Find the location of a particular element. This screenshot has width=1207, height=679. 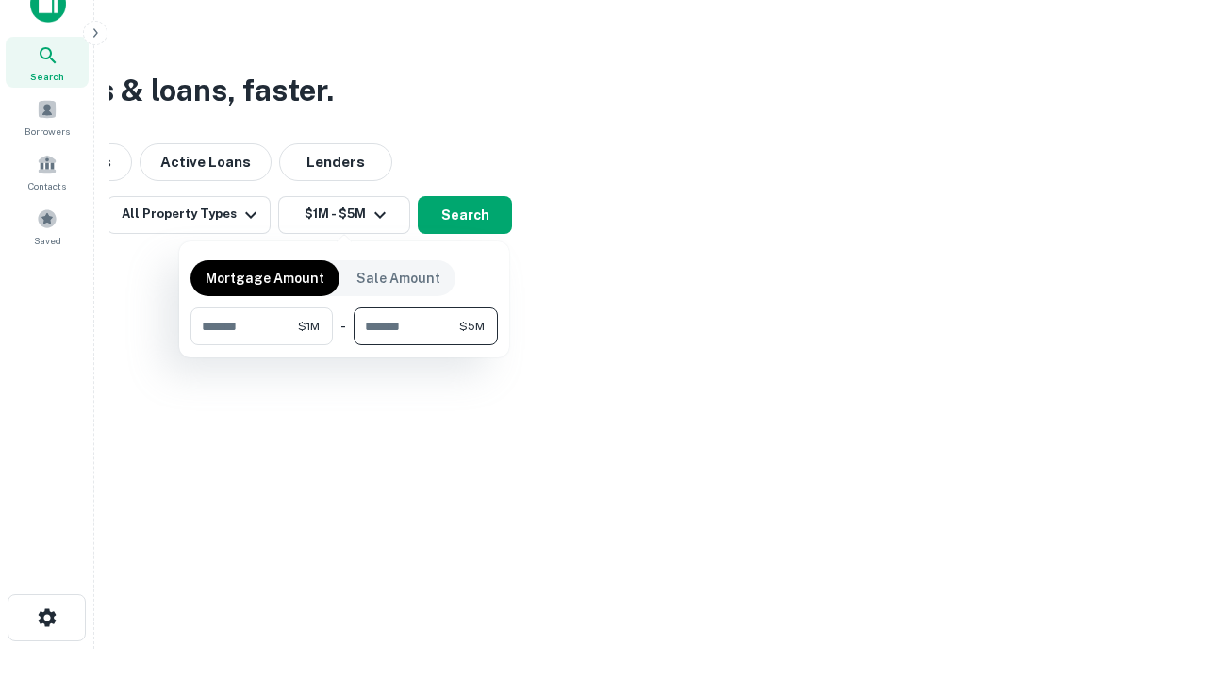

div: Chat Widget is located at coordinates (1160, 573).